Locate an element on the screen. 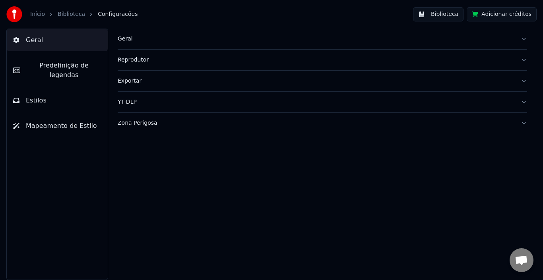  button: Adicionar créditos is located at coordinates (501, 14).